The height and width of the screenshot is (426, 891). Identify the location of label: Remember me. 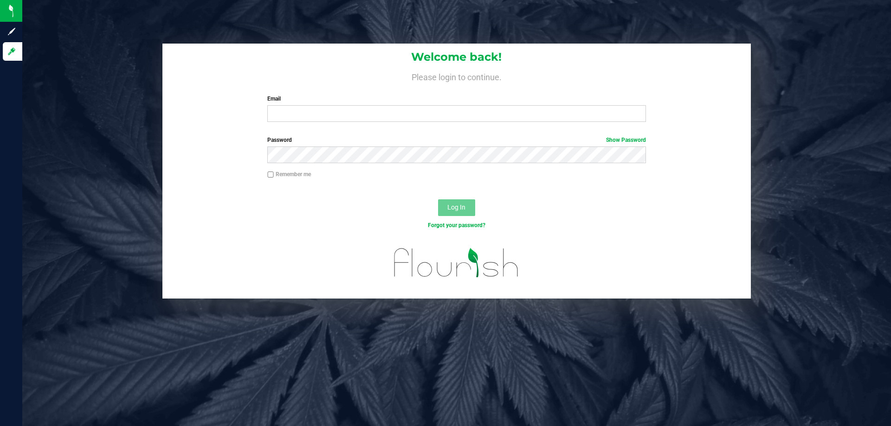
(289, 174).